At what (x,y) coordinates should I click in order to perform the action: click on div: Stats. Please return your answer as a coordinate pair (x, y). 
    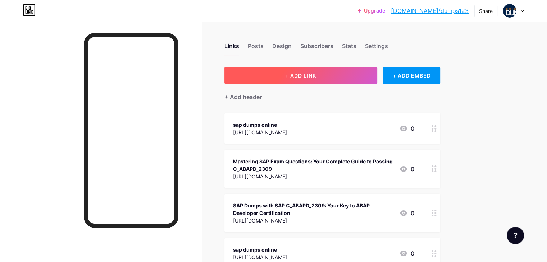
    Looking at the image, I should click on (349, 48).